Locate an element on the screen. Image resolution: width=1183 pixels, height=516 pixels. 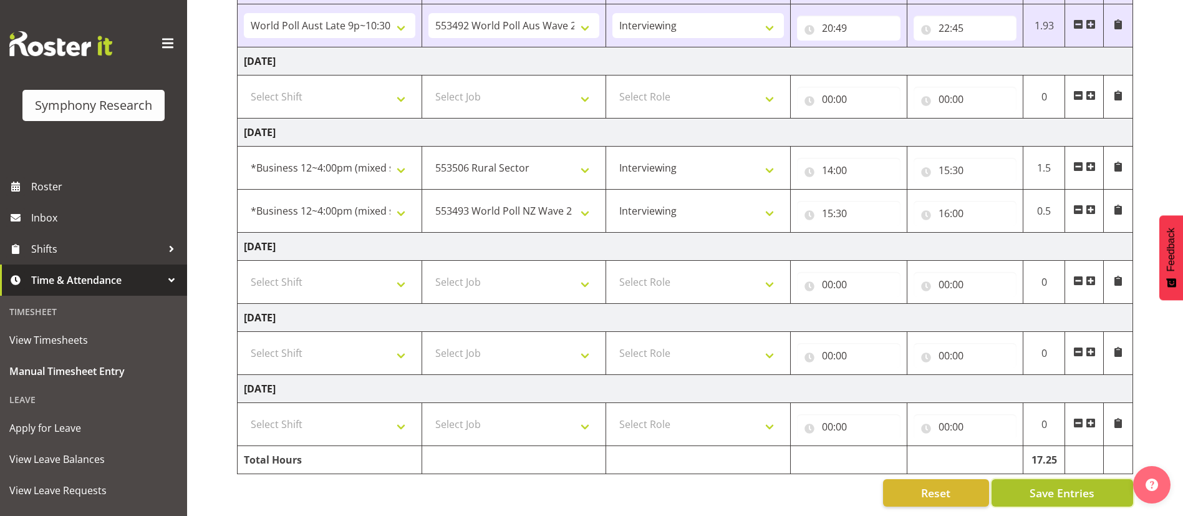
button: Save Entries is located at coordinates (1062, 493).